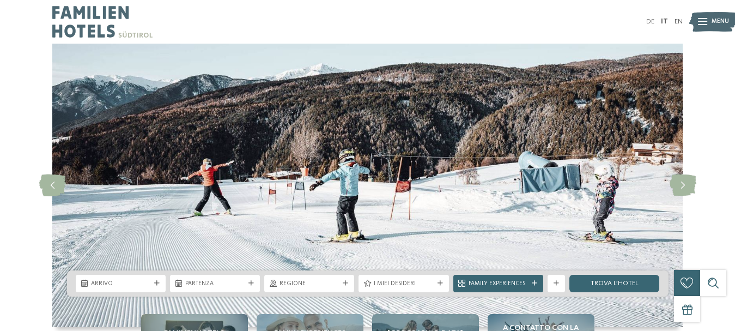 This screenshot has width=735, height=331. Describe the element at coordinates (678, 21) in the screenshot. I see `a: EN` at that location.